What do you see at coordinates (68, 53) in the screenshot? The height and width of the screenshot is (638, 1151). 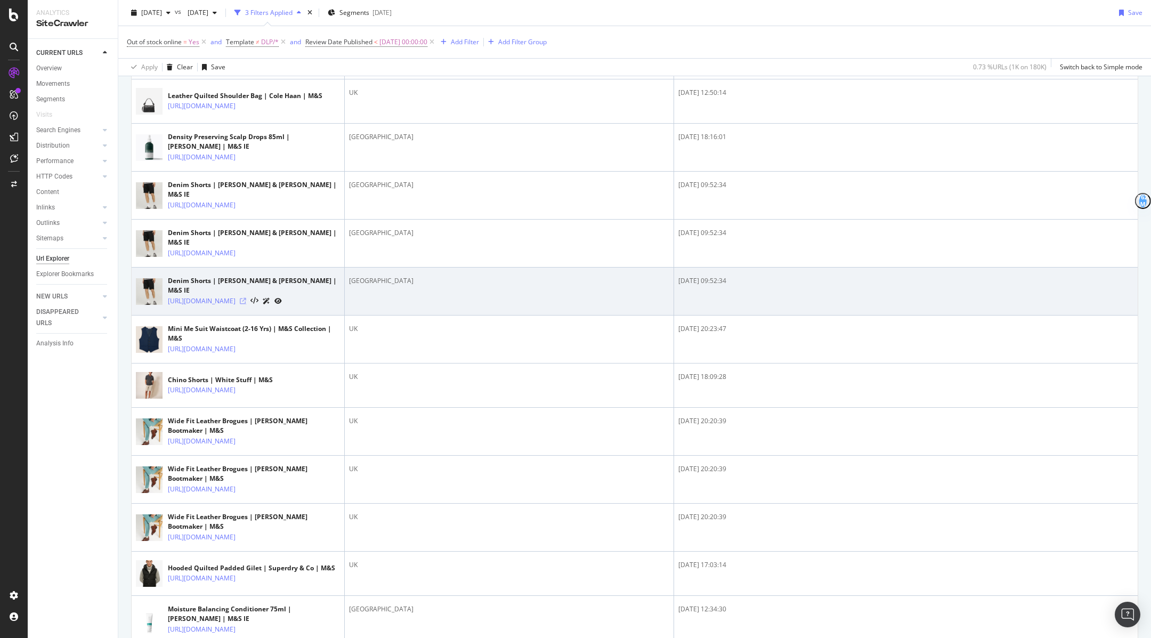 I see `a: CURRENT URLS` at bounding box center [68, 53].